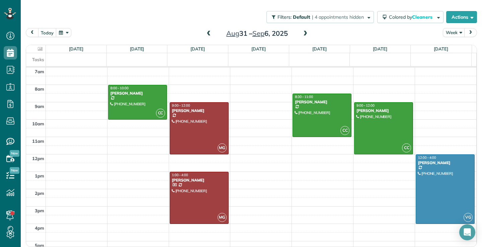  What do you see at coordinates (39, 193) in the screenshot?
I see `span: 2pm` at bounding box center [39, 193].